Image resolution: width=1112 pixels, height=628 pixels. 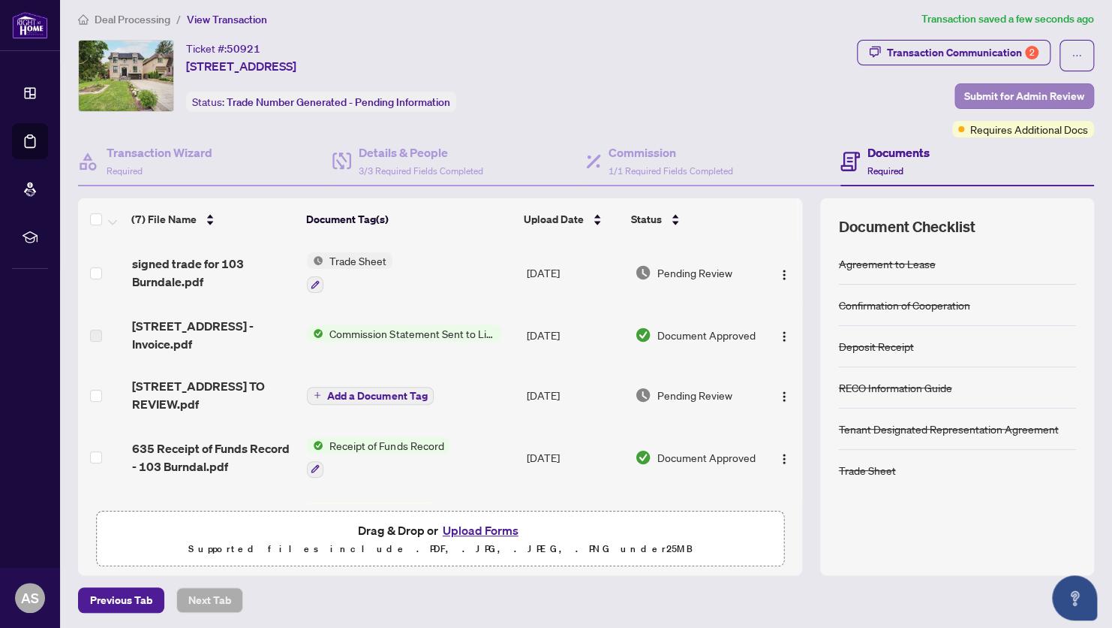 What do you see at coordinates (1025, 96) in the screenshot?
I see `button: Submit for Admin Review` at bounding box center [1025, 96].